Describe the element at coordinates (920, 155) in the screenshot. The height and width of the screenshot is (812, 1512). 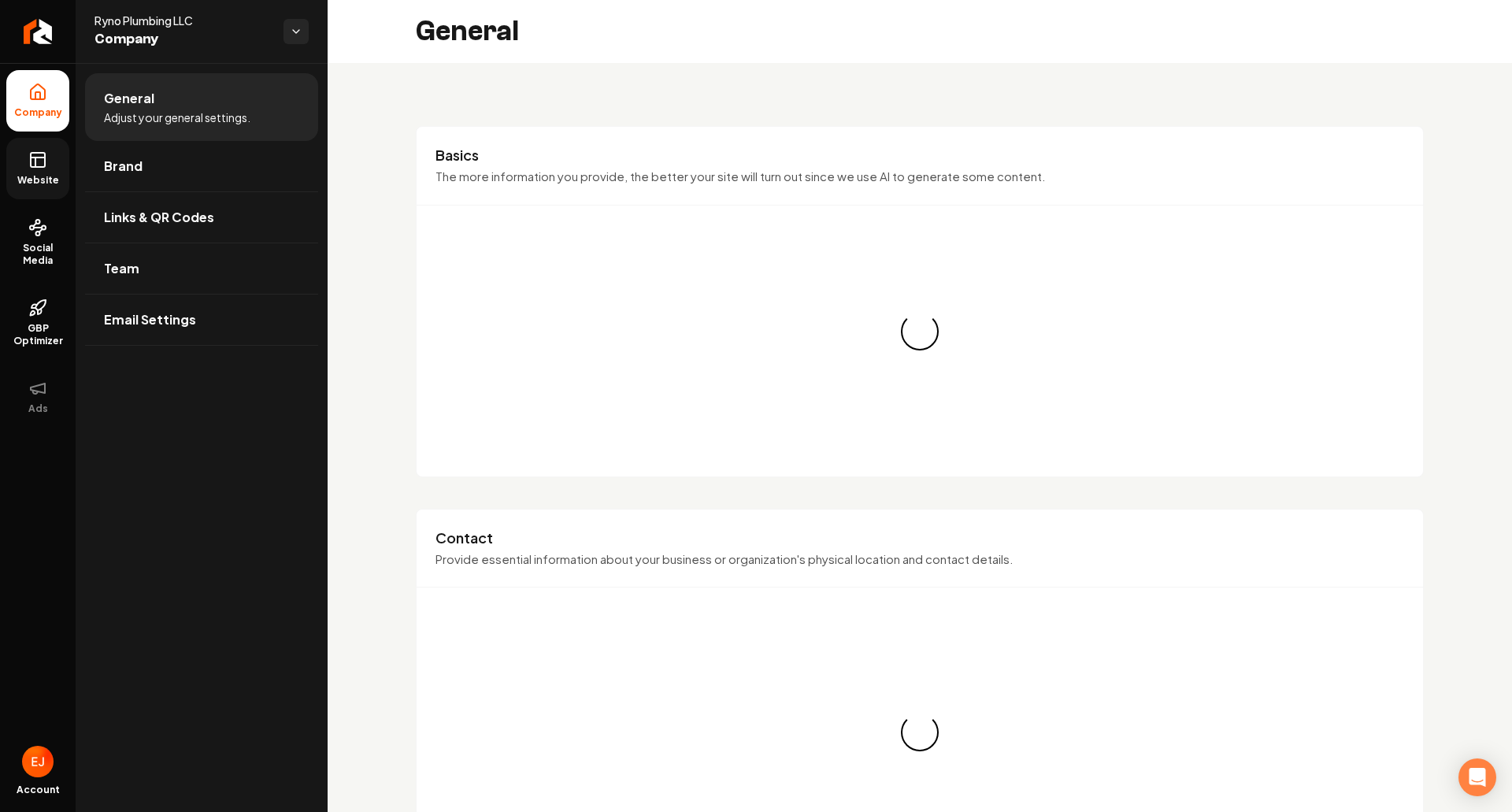
I see `h3: Basics` at that location.